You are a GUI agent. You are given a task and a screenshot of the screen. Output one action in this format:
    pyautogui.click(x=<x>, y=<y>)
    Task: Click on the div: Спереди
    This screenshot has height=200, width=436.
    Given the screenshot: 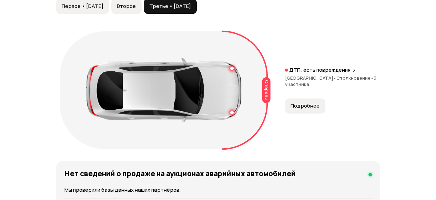 What is the action you would take?
    pyautogui.click(x=266, y=90)
    